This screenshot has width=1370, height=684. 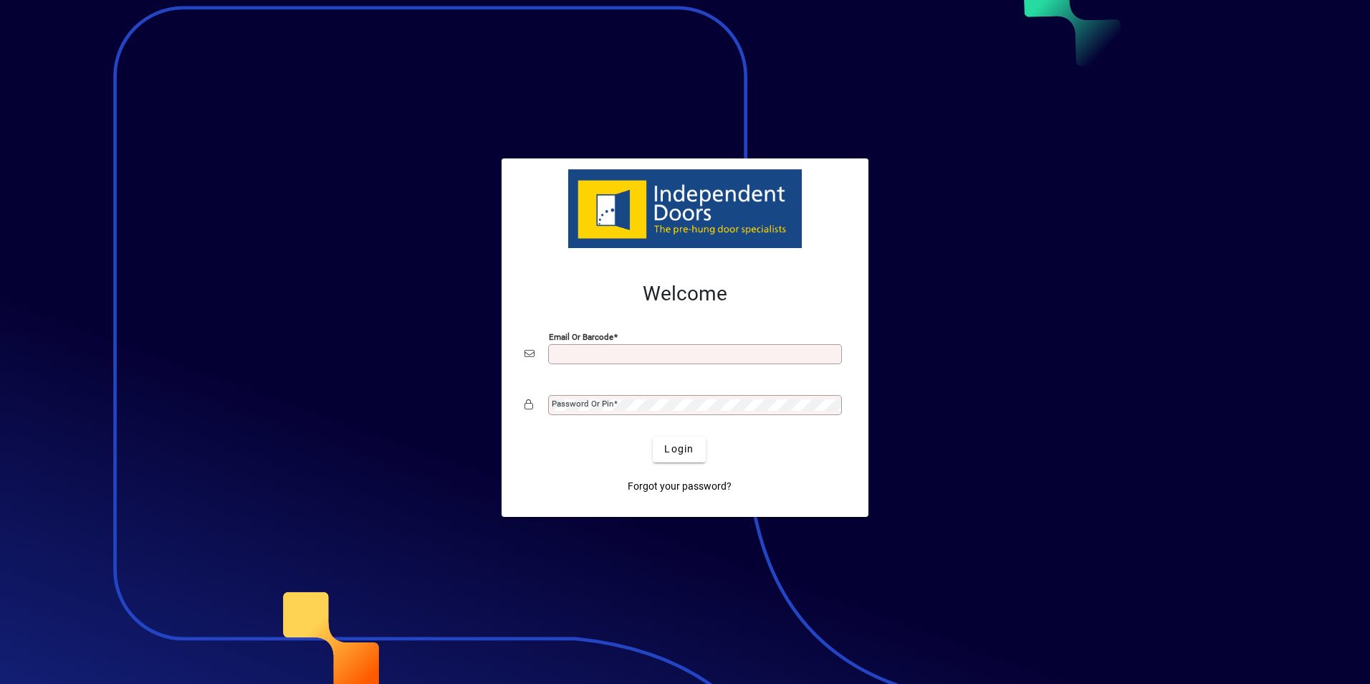 What do you see at coordinates (583, 403) in the screenshot?
I see `mat-label: Password or Pin` at bounding box center [583, 403].